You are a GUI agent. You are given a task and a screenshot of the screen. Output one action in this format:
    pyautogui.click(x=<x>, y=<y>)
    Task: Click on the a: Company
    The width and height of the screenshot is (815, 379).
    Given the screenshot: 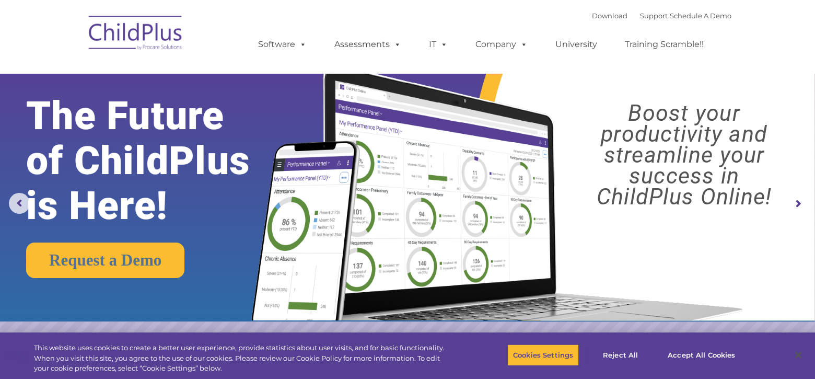 What is the action you would take?
    pyautogui.click(x=502, y=44)
    